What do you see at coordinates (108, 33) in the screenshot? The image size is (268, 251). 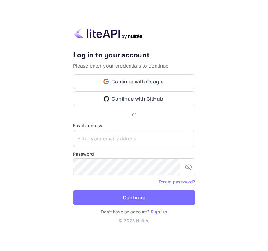 I see `img: liteapi` at bounding box center [108, 33].